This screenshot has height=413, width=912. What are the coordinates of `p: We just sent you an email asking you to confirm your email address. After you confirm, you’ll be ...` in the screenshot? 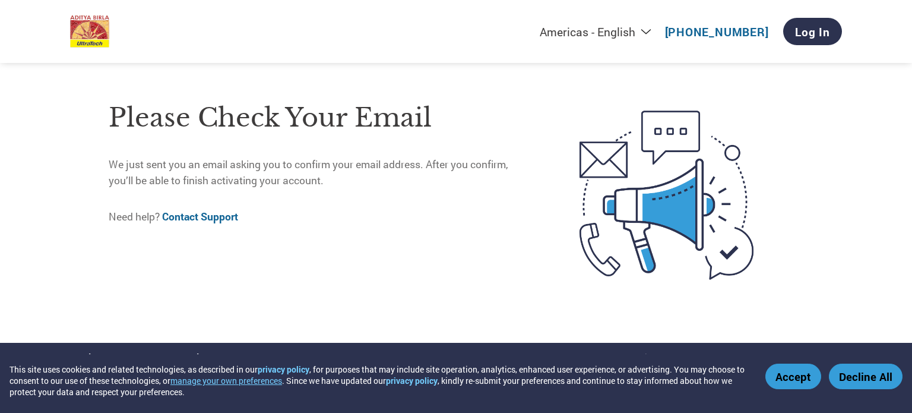 It's located at (319, 172).